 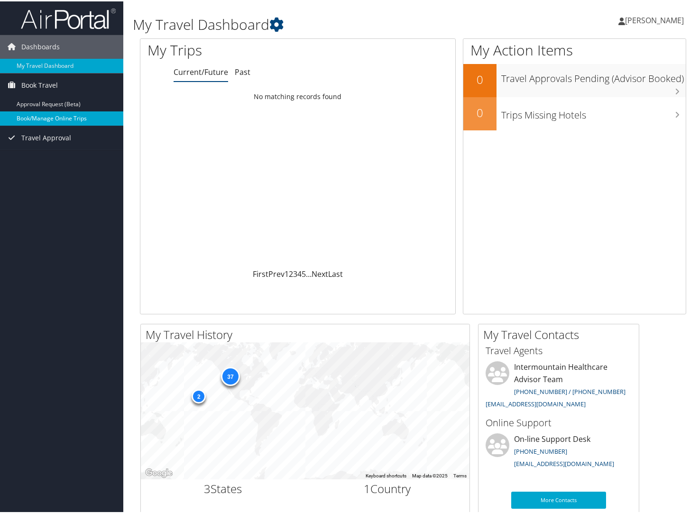 What do you see at coordinates (159, 472) in the screenshot?
I see `img: Google` at bounding box center [159, 472].